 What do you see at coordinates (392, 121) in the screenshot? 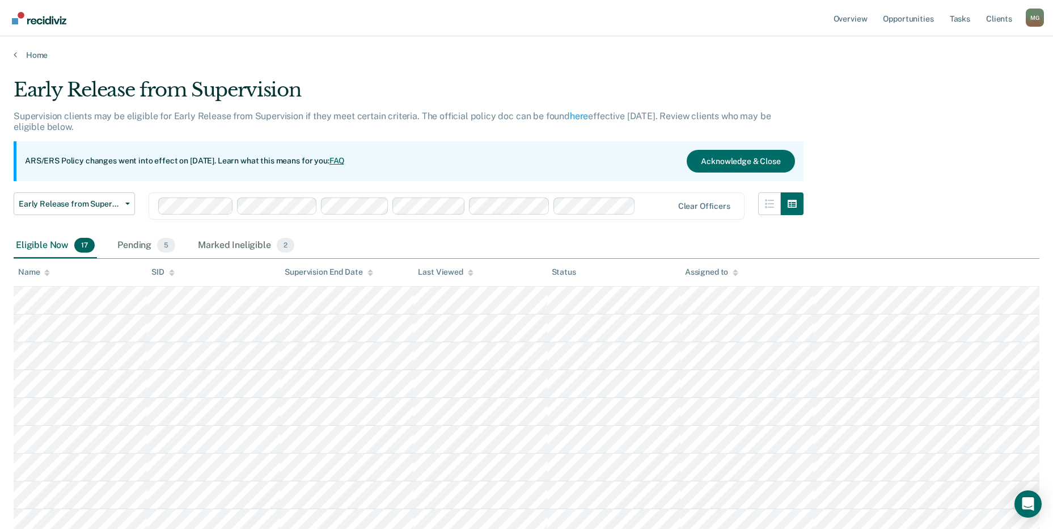
I see `p: Supervision clients may be eligible for Early Release from Supervision if they meet certain crite...` at bounding box center [392, 121].